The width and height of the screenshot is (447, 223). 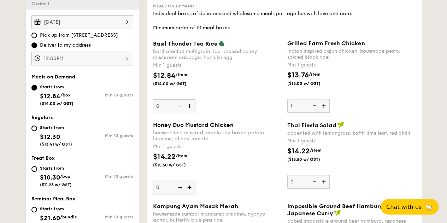 What do you see at coordinates (50, 137) in the screenshot?
I see `span: $12.30` at bounding box center [50, 137].